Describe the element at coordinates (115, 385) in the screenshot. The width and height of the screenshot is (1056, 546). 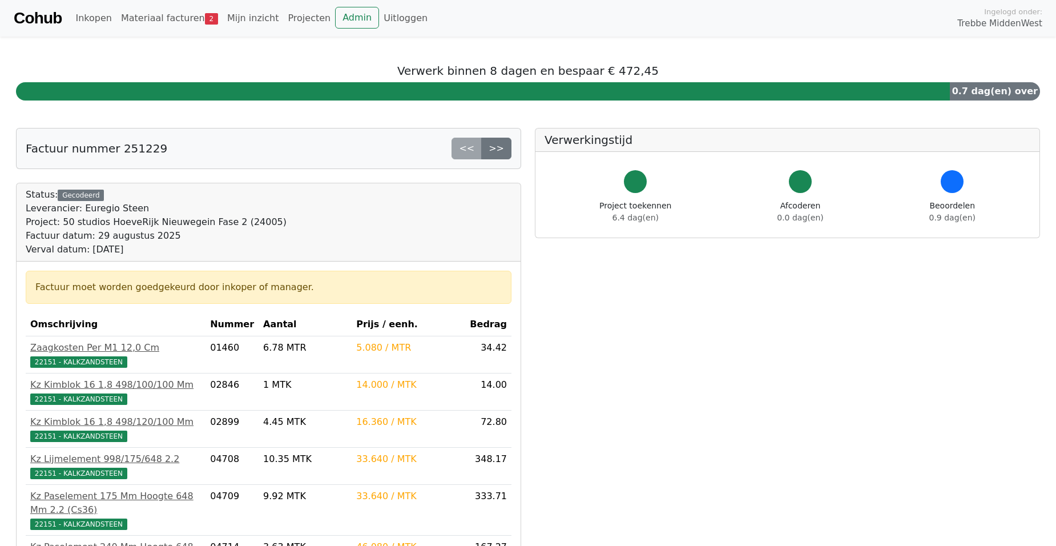
I see `div: Kz Kimblok 16 1,8 498/100/100 Mm` at that location.